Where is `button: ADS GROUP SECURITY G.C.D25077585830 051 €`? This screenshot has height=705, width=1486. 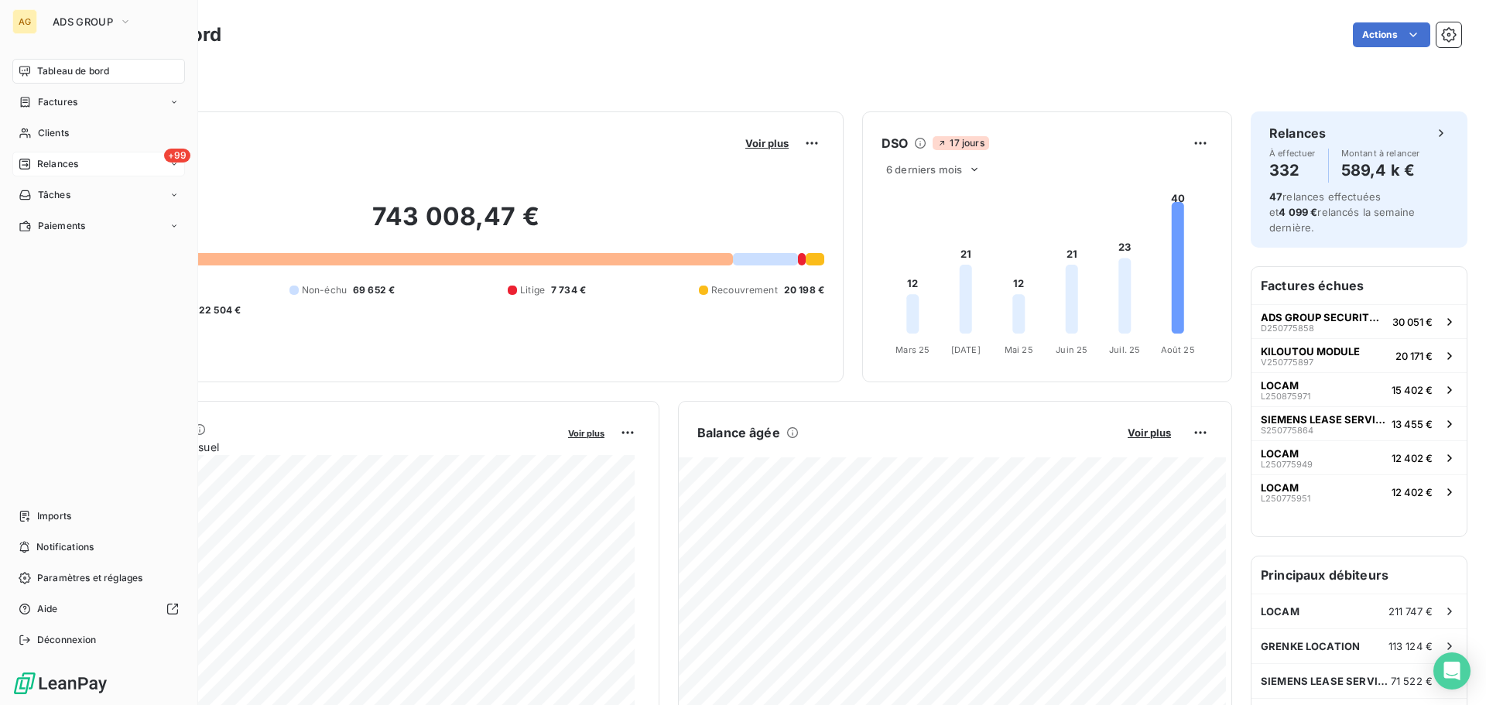 button: ADS GROUP SECURITY G.C.D25077585830 051 € is located at coordinates (1359, 321).